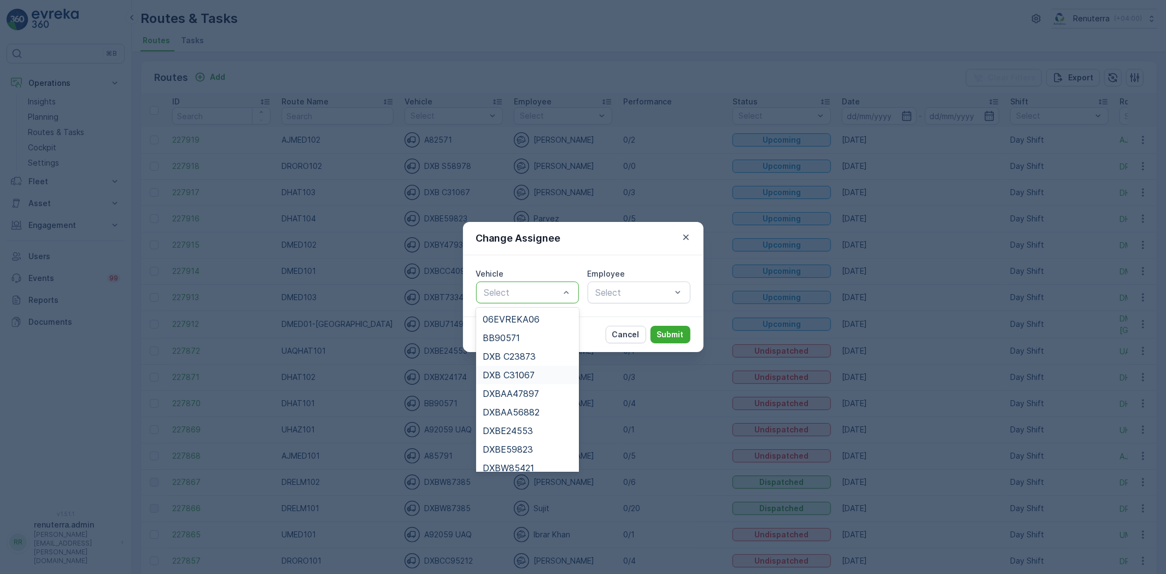  I want to click on button: Submit, so click(670, 335).